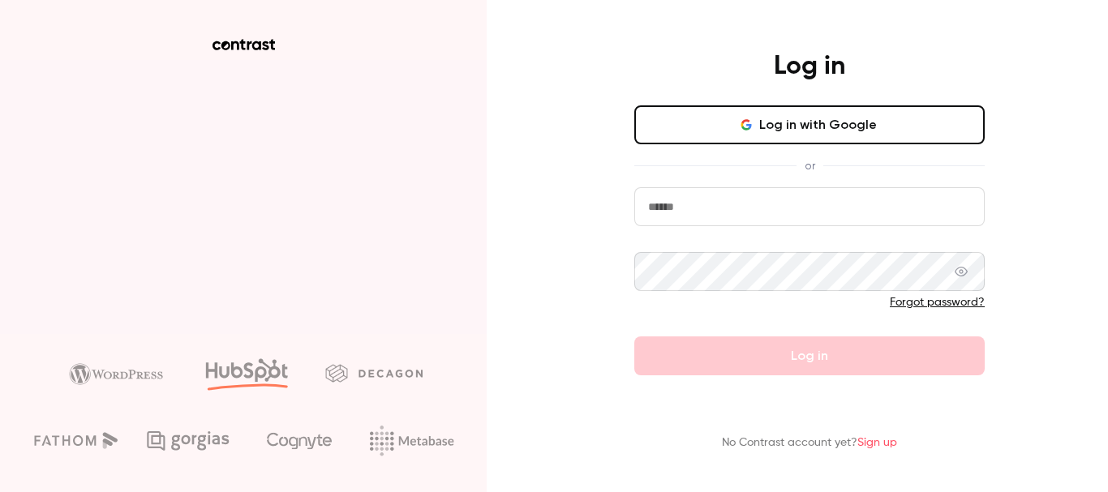  Describe the element at coordinates (810, 165) in the screenshot. I see `span: or` at that location.